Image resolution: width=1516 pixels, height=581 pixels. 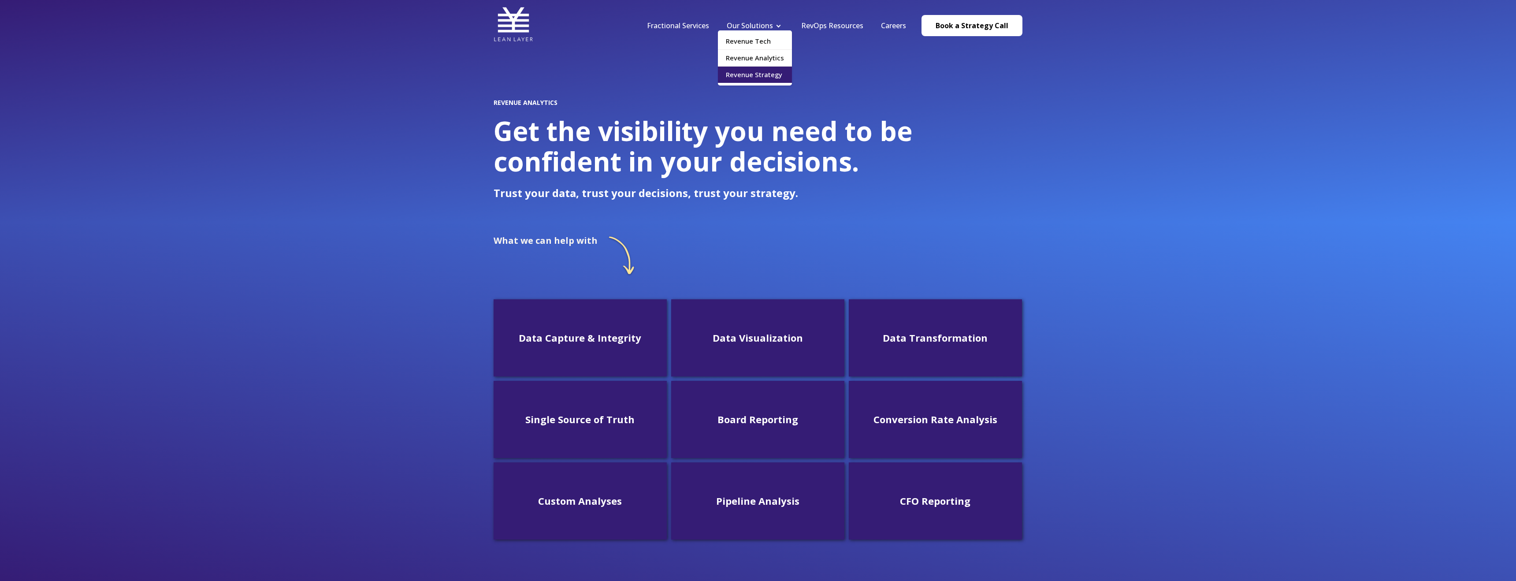 I want to click on a: Our Solutions, so click(x=750, y=26).